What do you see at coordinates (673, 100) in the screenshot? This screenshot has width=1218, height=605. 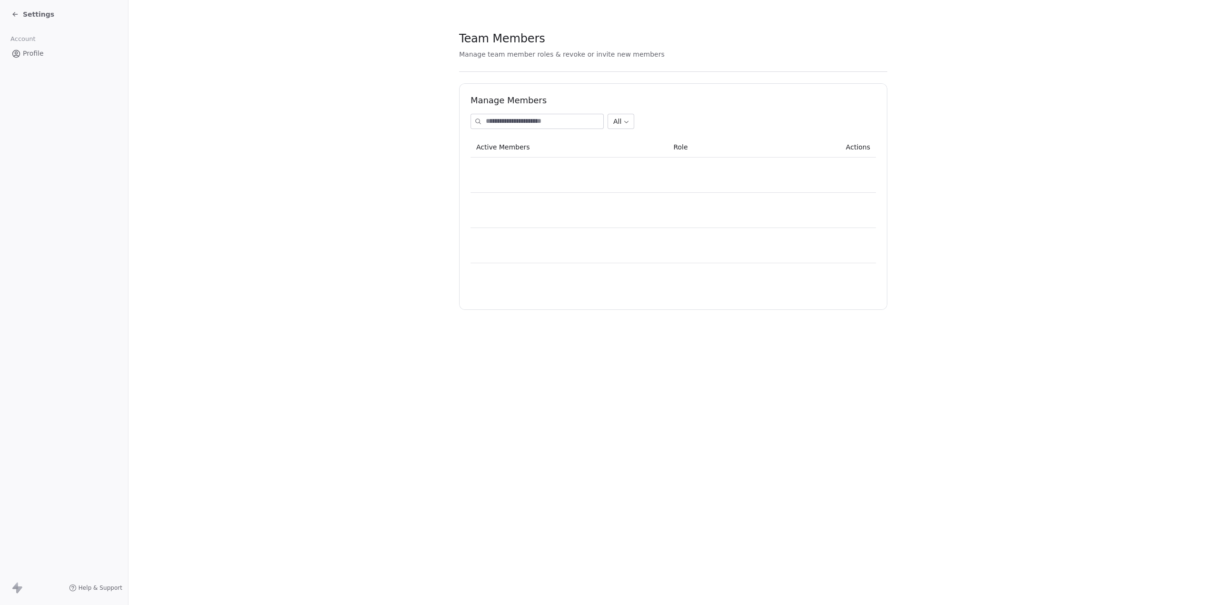 I see `h1: Manage Members` at bounding box center [673, 100].